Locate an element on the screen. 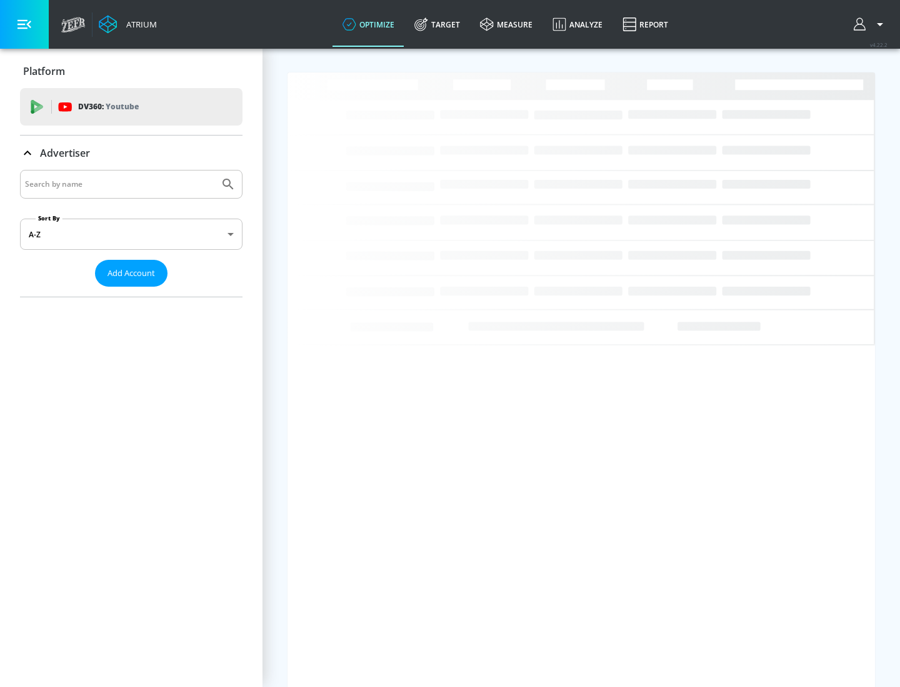 Image resolution: width=900 pixels, height=687 pixels. input: Search by name is located at coordinates (119, 184).